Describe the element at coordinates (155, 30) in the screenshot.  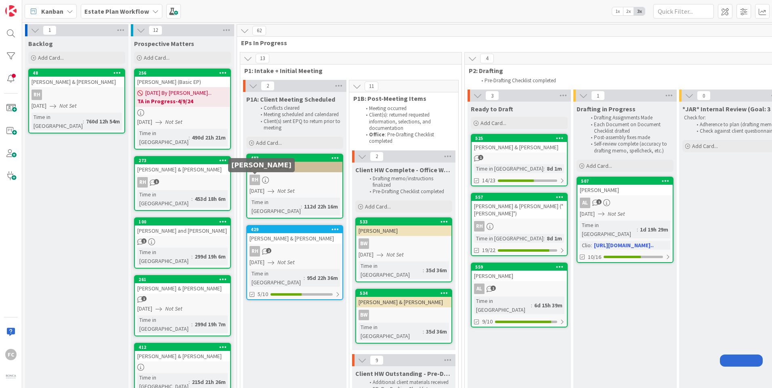
I see `span: 12` at that location.